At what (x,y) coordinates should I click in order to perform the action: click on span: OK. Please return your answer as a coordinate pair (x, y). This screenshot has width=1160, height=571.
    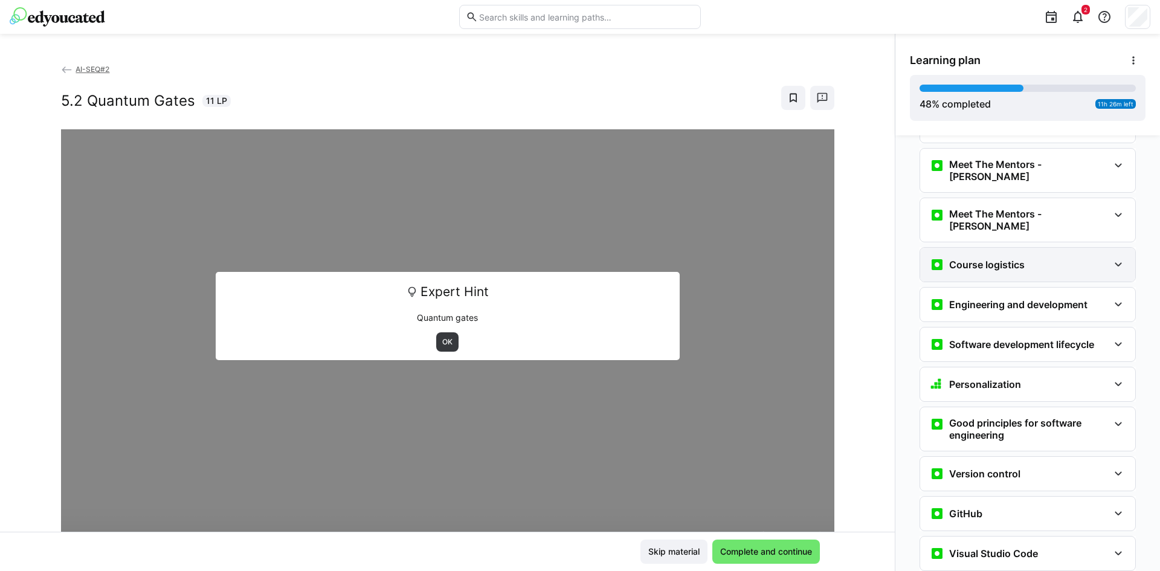
    Looking at the image, I should click on (447, 342).